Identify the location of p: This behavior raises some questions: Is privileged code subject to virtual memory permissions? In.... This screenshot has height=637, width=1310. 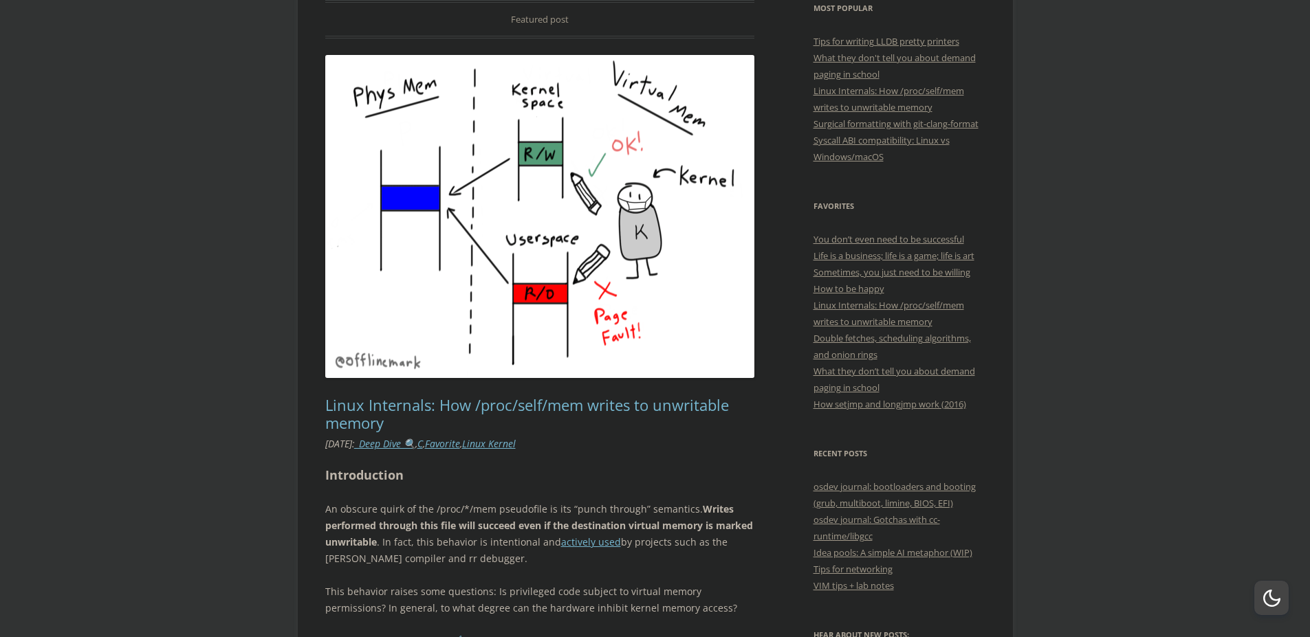
(540, 600).